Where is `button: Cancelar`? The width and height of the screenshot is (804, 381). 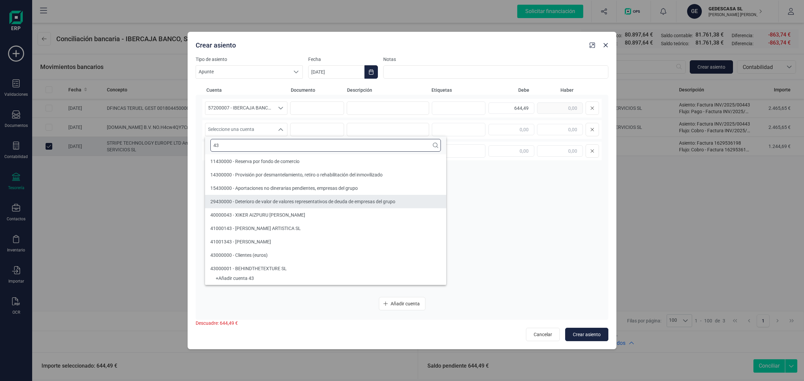 button: Cancelar is located at coordinates (543, 335).